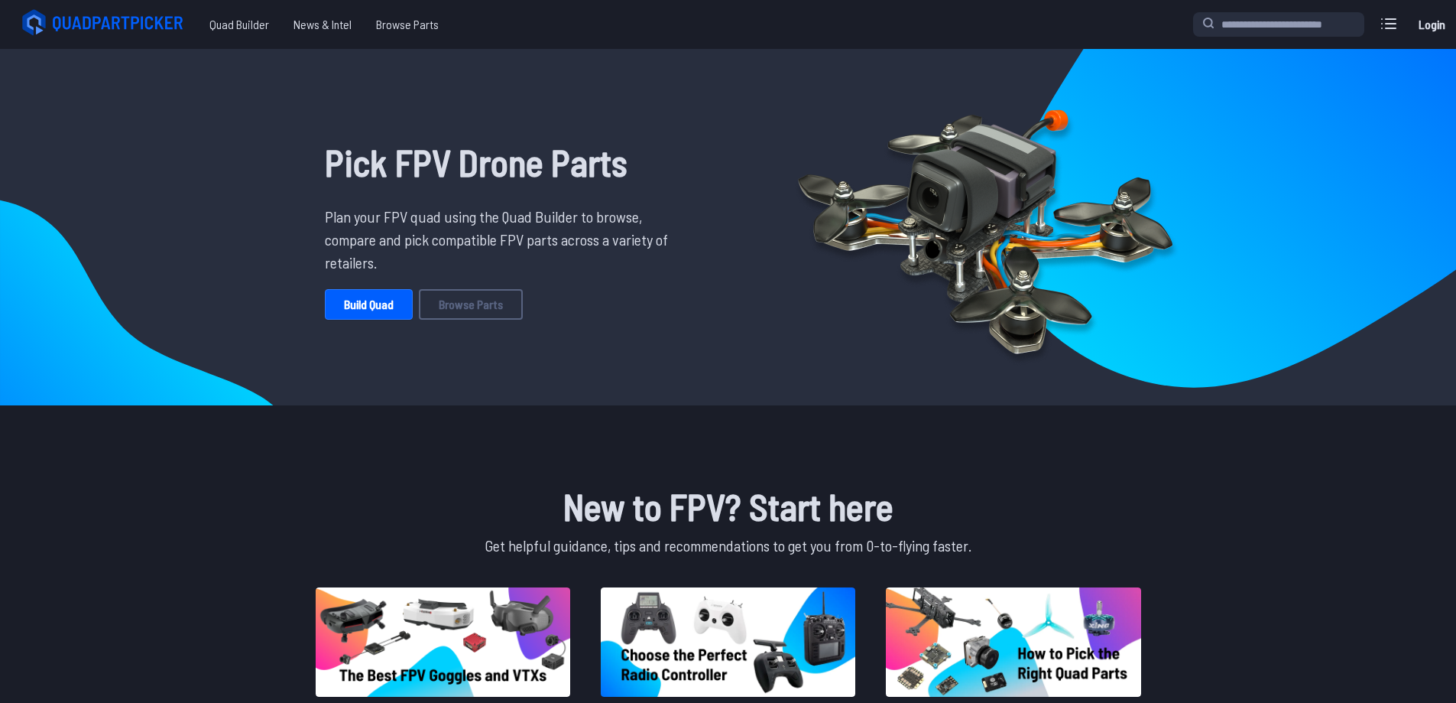 This screenshot has width=1456, height=703. I want to click on span: Quad Builder, so click(239, 24).